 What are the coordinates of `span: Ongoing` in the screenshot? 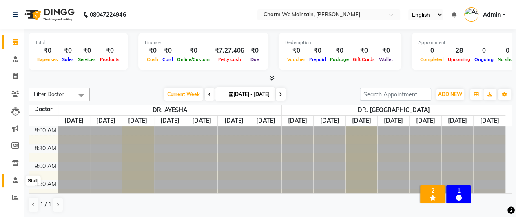 It's located at (483, 60).